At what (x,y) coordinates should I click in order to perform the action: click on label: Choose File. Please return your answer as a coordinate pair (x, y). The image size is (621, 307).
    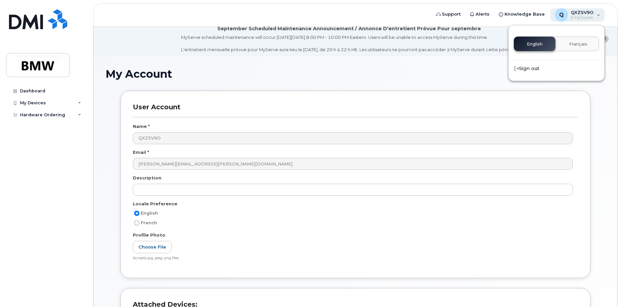
    Looking at the image, I should click on (152, 247).